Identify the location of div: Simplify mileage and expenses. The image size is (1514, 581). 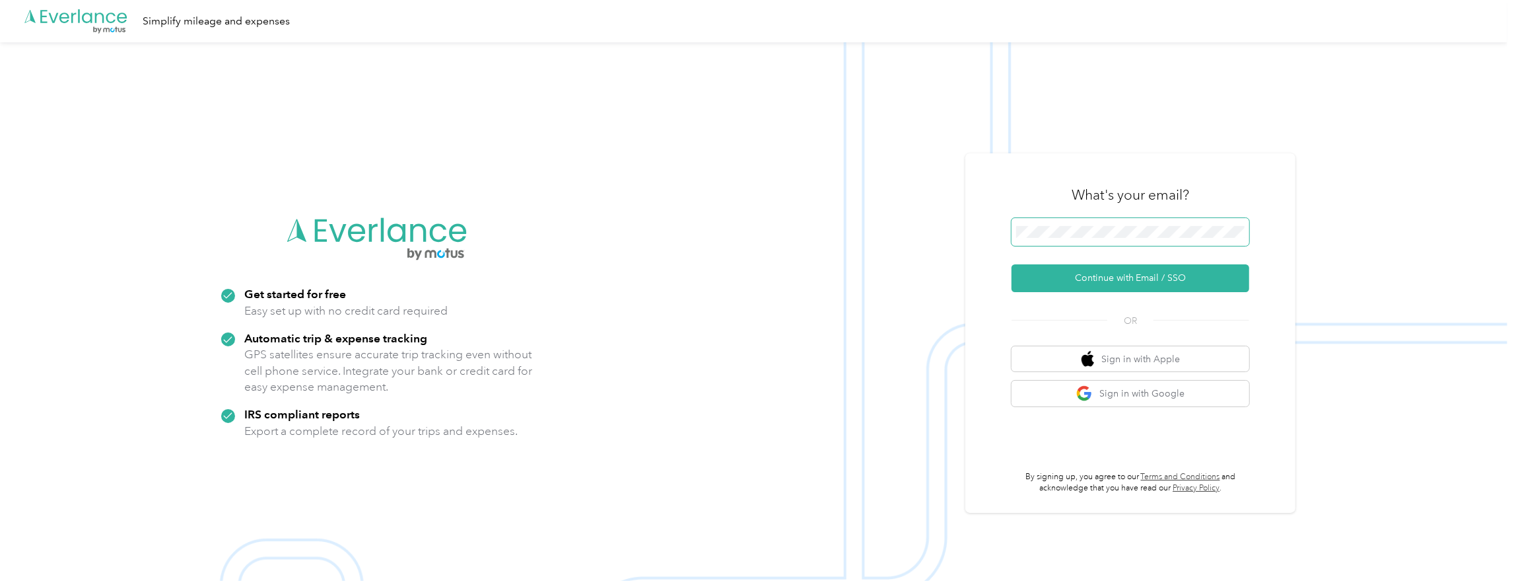
(216, 21).